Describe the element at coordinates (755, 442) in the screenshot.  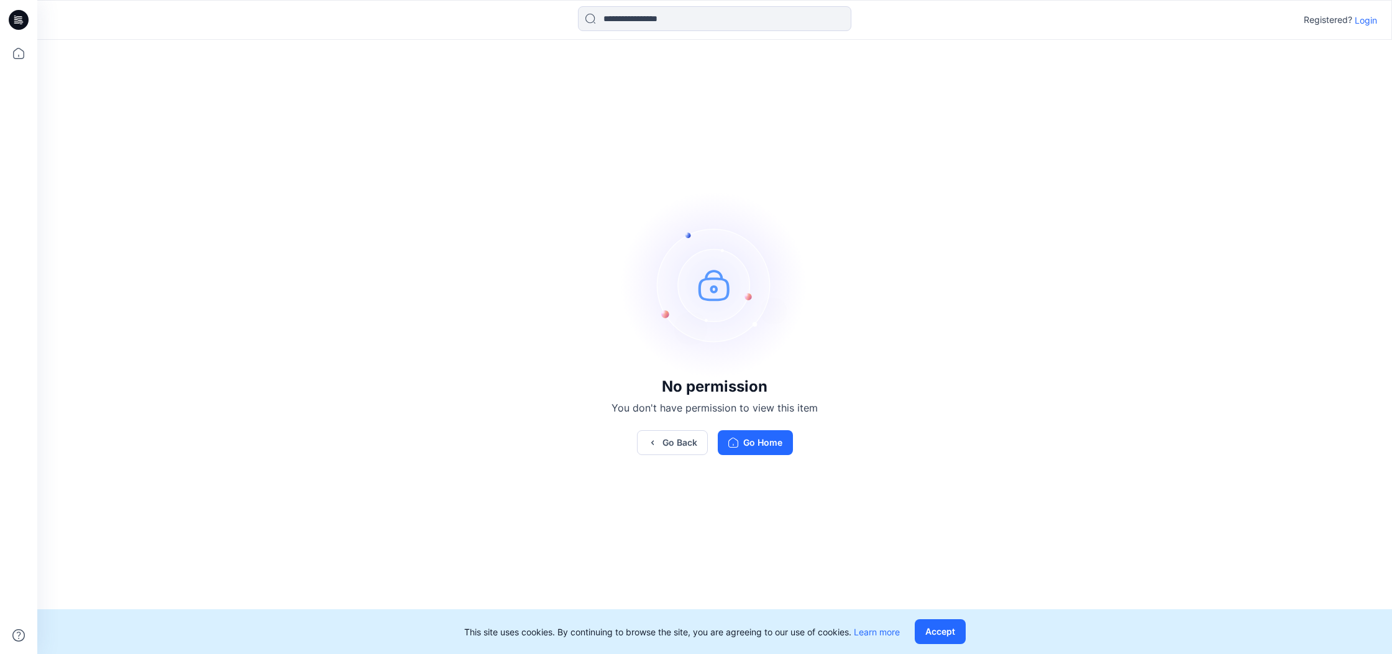
I see `a: Go Home` at that location.